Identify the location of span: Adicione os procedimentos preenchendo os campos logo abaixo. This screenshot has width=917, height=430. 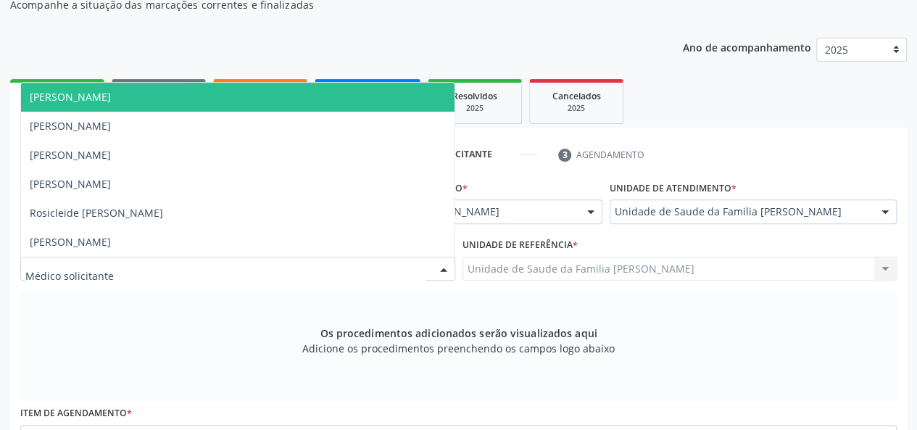
(458, 348).